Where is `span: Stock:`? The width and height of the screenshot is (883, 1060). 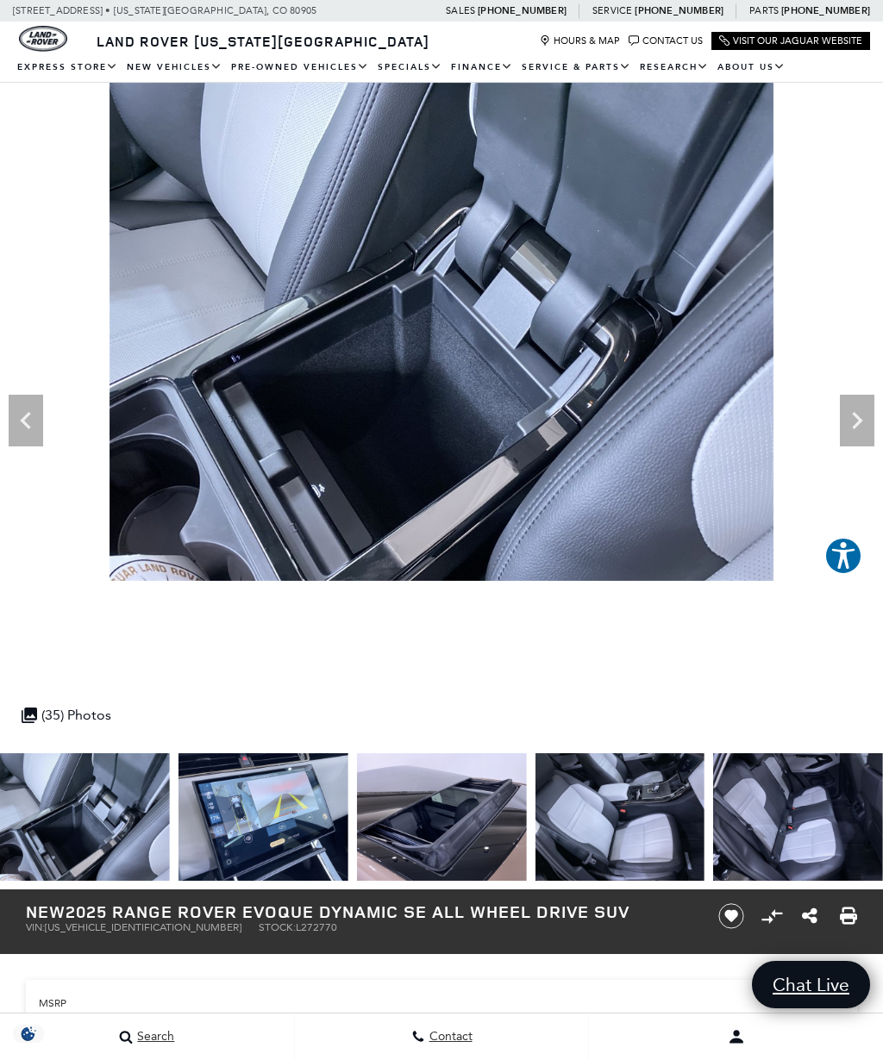
span: Stock: is located at coordinates (277, 928).